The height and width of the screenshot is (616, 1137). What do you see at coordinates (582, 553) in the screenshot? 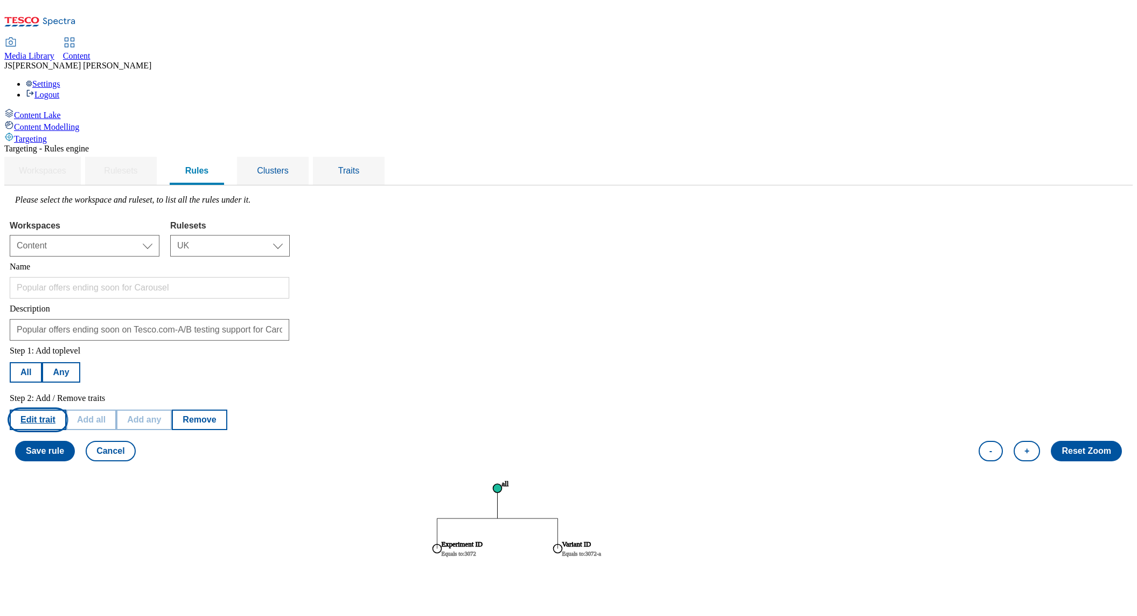
I see `tspan: Equals to : 3072-a` at bounding box center [582, 553].